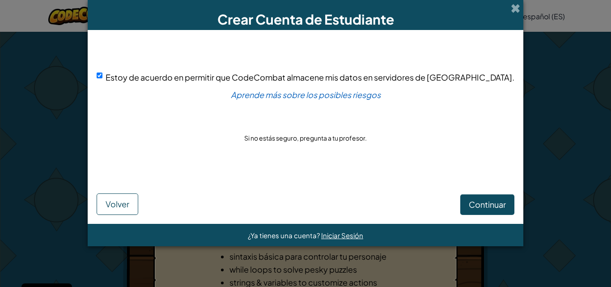 The image size is (611, 287). I want to click on span: Iniciar Sesión, so click(342, 235).